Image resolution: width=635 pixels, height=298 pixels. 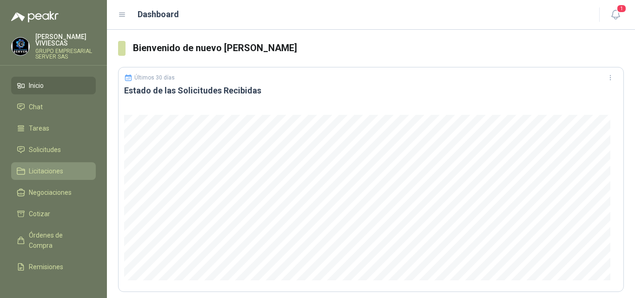 I want to click on a: Inicio, so click(x=53, y=86).